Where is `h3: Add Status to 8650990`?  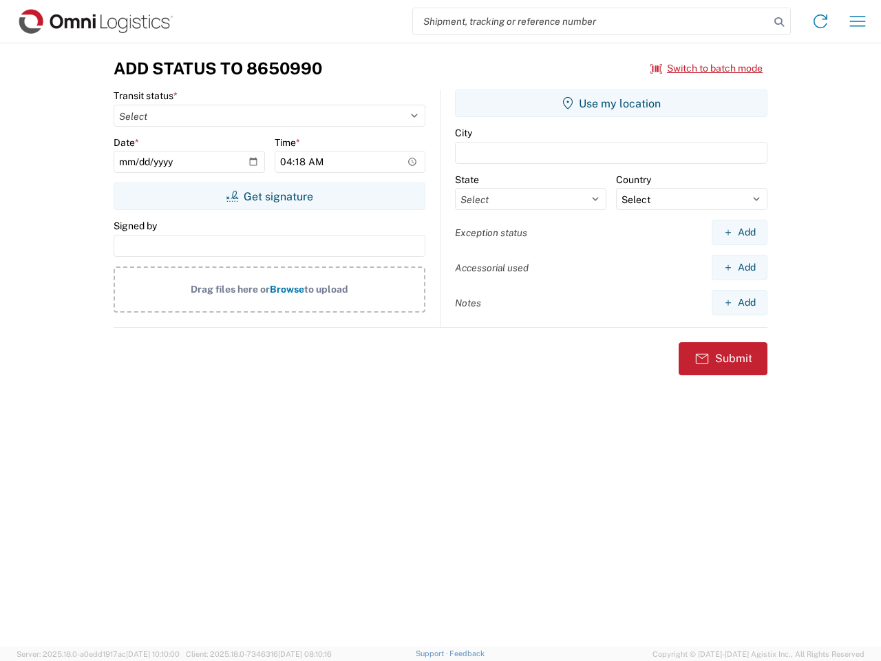 h3: Add Status to 8650990 is located at coordinates (218, 68).